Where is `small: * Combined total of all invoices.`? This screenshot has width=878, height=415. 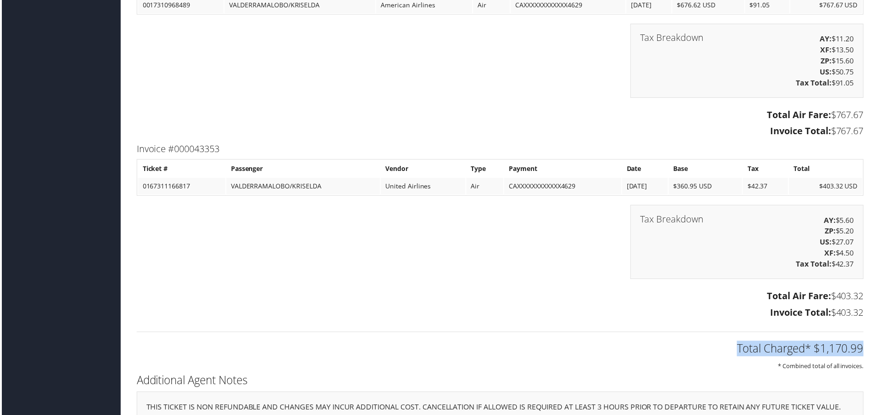 small: * Combined total of all invoices. is located at coordinates (822, 367).